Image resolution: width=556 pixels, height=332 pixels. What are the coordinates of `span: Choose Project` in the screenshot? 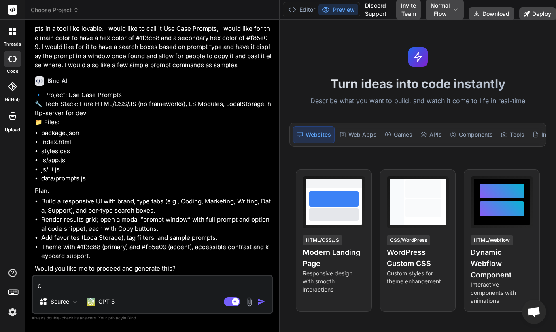 It's located at (55, 10).